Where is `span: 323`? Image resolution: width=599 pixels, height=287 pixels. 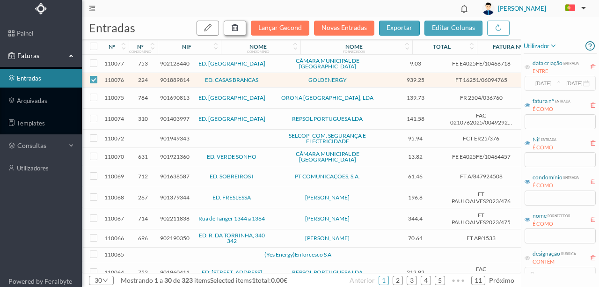 span: 323 is located at coordinates (187, 280).